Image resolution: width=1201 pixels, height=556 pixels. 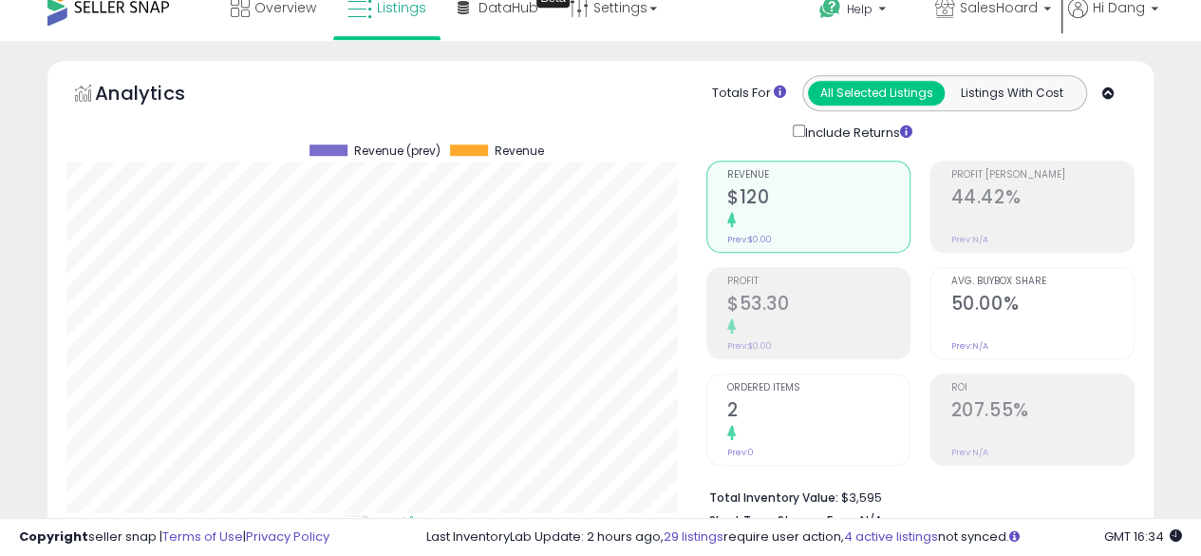 I want to click on div: Totals For, so click(x=749, y=93).